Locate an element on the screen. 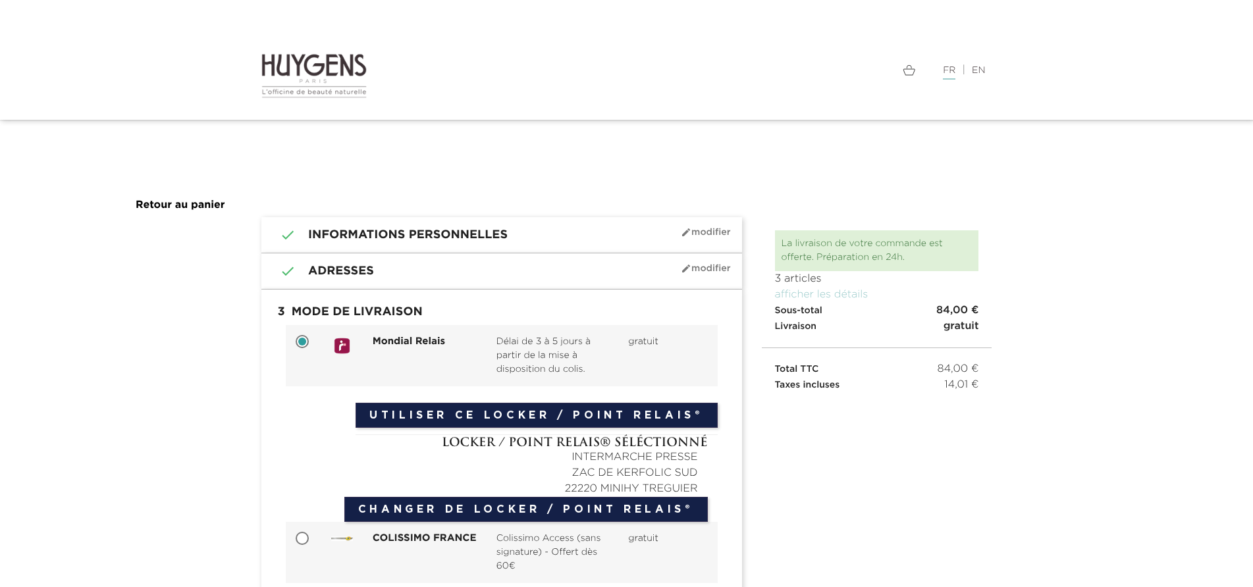  h4: Locker / Point Relais® séléctionné is located at coordinates (502, 442).